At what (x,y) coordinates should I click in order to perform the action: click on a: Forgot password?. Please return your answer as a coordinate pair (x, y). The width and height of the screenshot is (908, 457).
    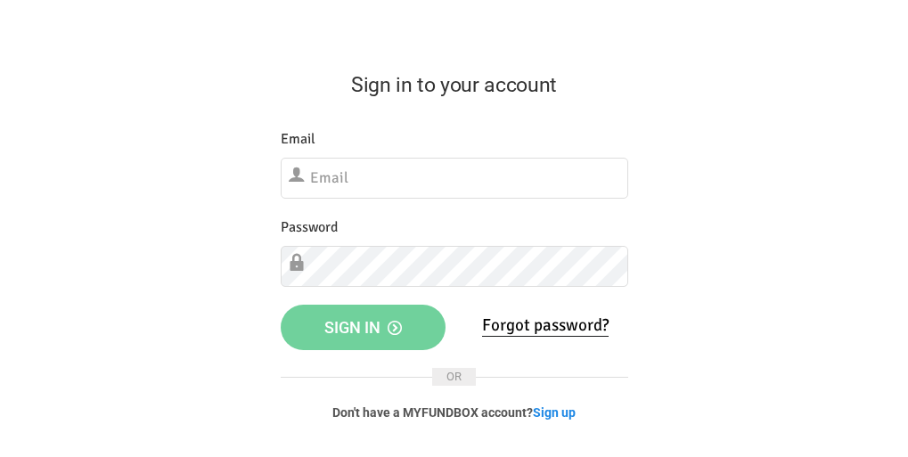
    Looking at the image, I should click on (545, 325).